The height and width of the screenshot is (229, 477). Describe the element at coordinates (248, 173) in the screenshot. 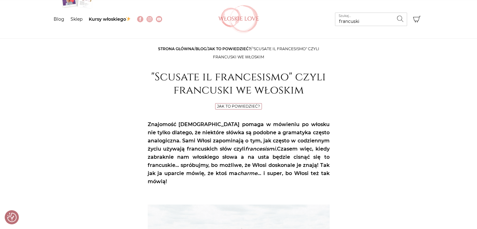

I see `em: charme` at that location.